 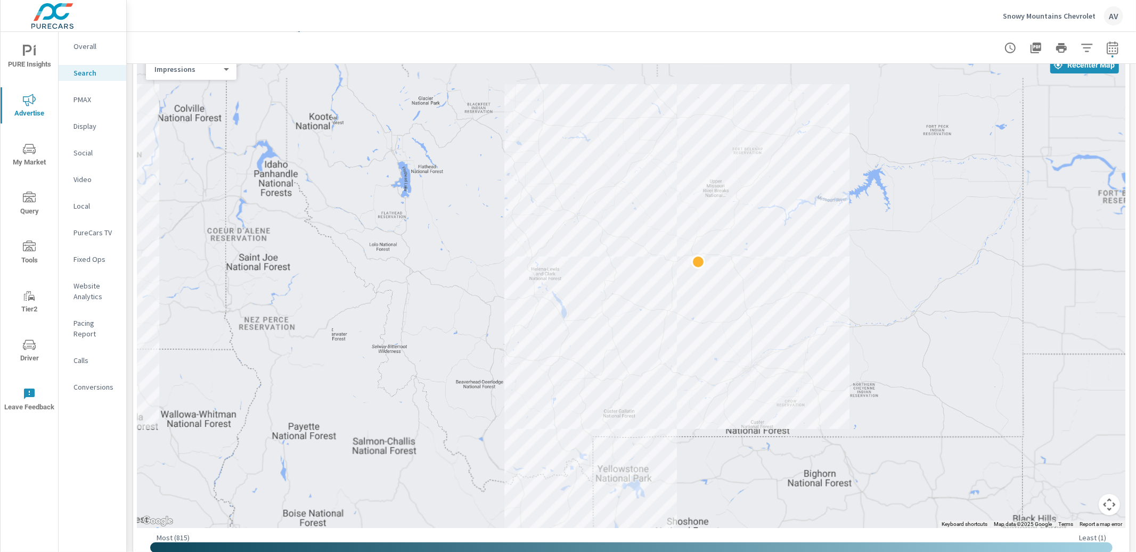 What do you see at coordinates (1114, 16) in the screenshot?
I see `div: AV` at bounding box center [1114, 16].